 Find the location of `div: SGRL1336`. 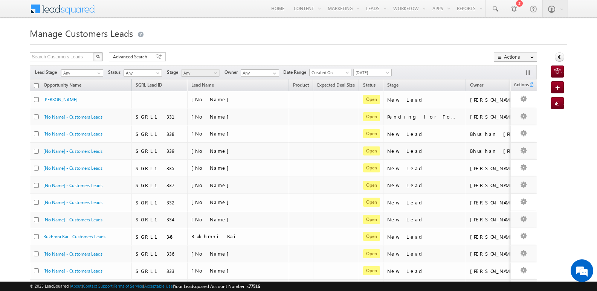

div: SGRL1336 is located at coordinates (160, 254).